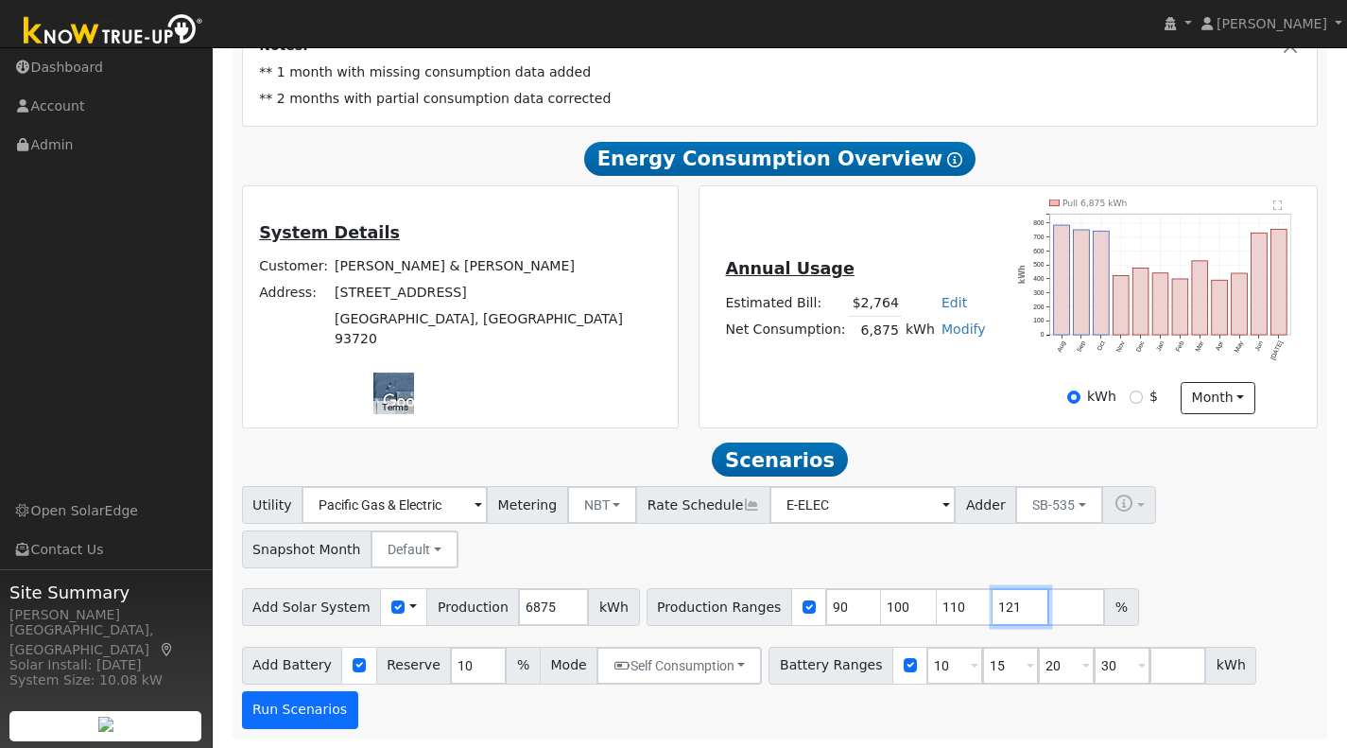 Image resolution: width=1347 pixels, height=748 pixels. I want to click on text: 200, so click(1039, 305).